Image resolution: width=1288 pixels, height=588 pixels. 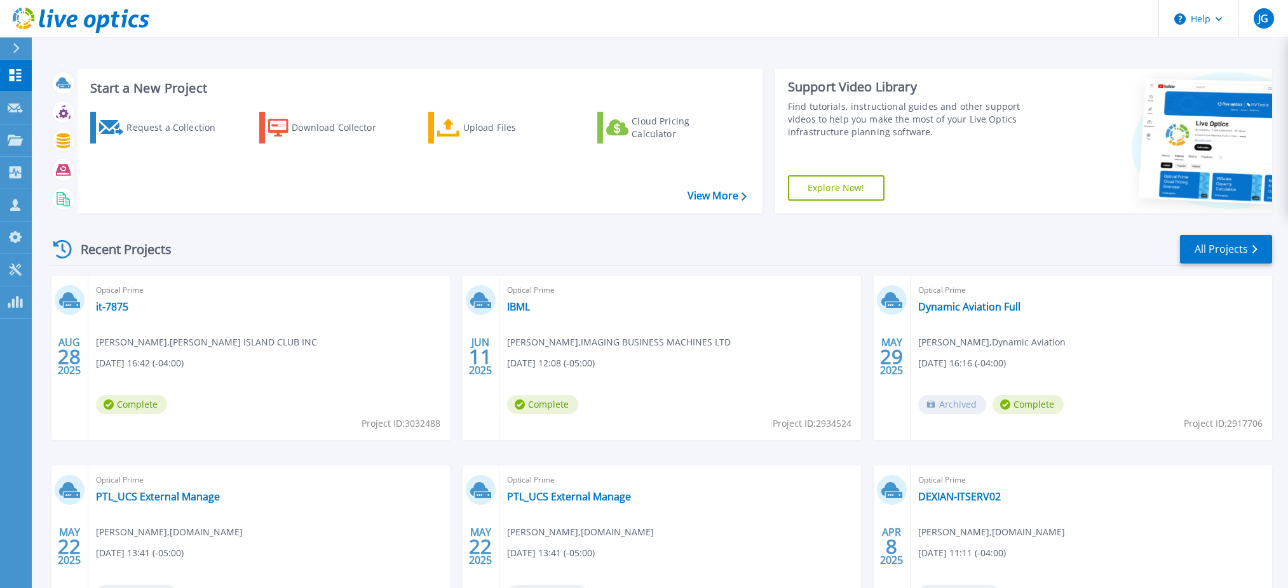 I want to click on h3: Start a New Project, so click(x=418, y=88).